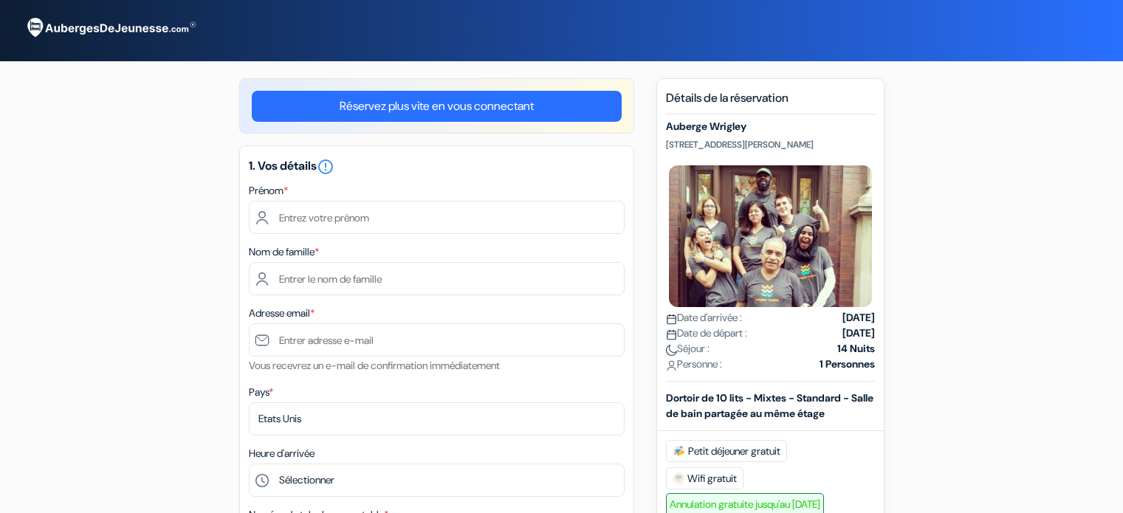 This screenshot has height=513, width=1123. What do you see at coordinates (694, 364) in the screenshot?
I see `span: Personne :` at bounding box center [694, 364].